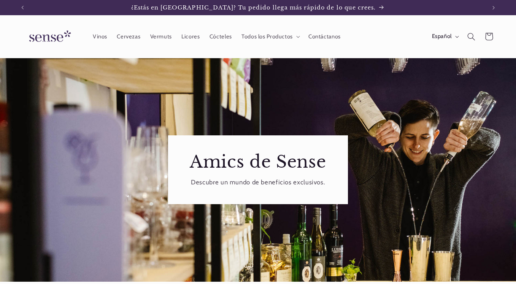  What do you see at coordinates (324, 37) in the screenshot?
I see `a: Contáctanos` at bounding box center [324, 37].